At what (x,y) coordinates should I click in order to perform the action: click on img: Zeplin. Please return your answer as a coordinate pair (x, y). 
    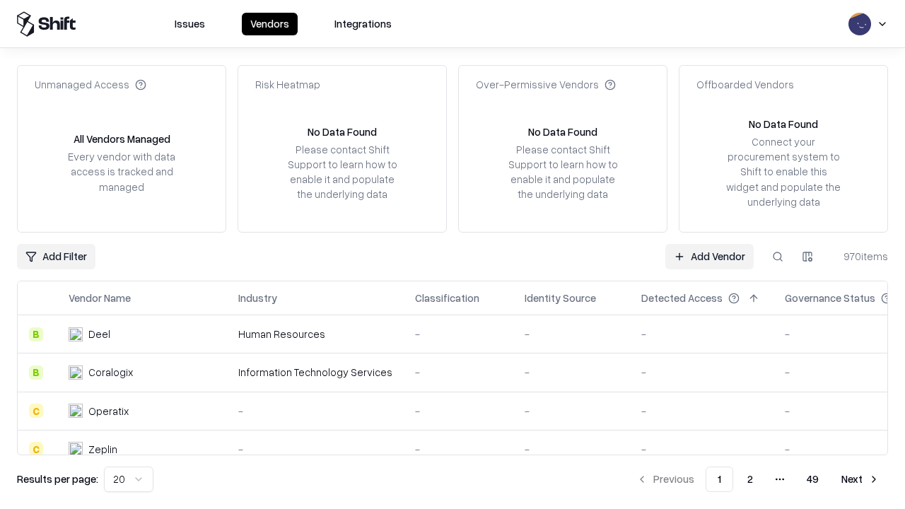
    Looking at the image, I should click on (76, 449).